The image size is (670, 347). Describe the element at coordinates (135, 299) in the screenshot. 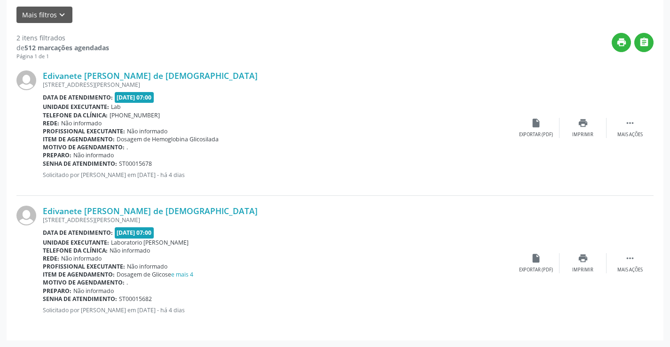

I see `span: ST00015682` at that location.